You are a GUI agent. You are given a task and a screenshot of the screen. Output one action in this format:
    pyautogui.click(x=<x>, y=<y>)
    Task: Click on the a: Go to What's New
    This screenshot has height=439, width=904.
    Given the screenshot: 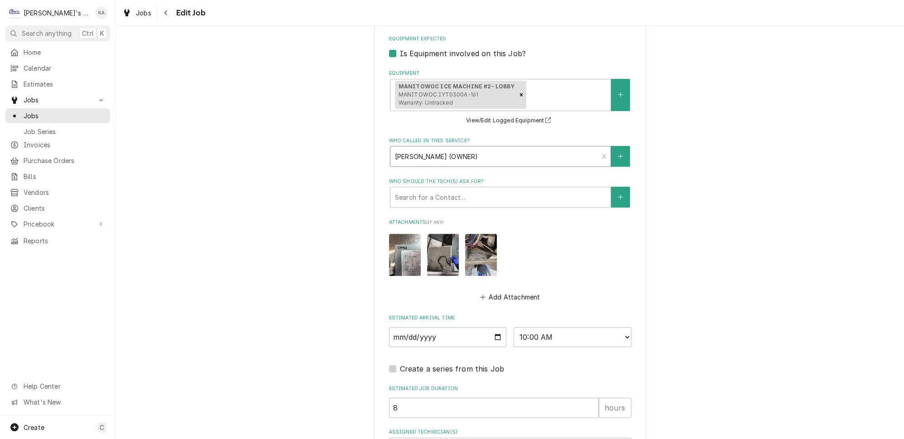 What is the action you would take?
    pyautogui.click(x=57, y=402)
    